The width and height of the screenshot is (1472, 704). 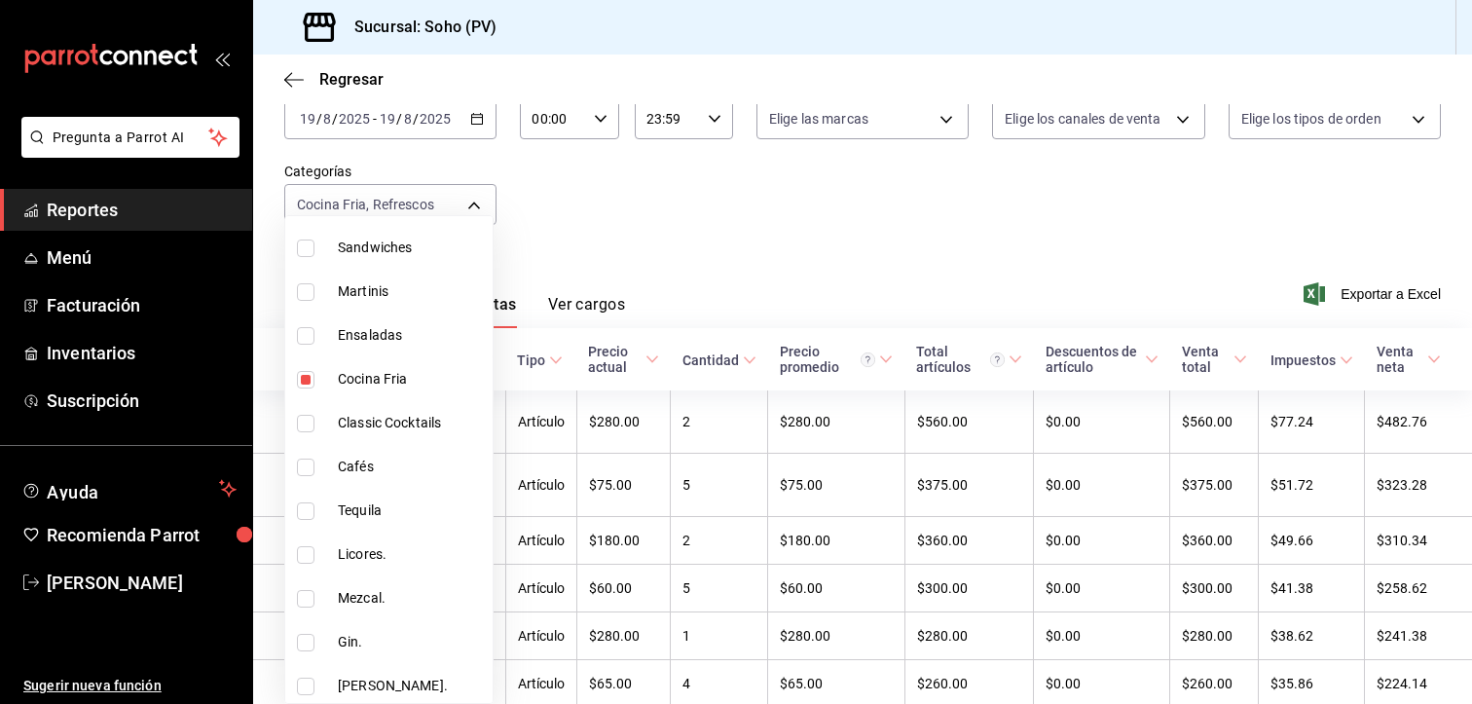 I want to click on span: Tequila, so click(x=411, y=510).